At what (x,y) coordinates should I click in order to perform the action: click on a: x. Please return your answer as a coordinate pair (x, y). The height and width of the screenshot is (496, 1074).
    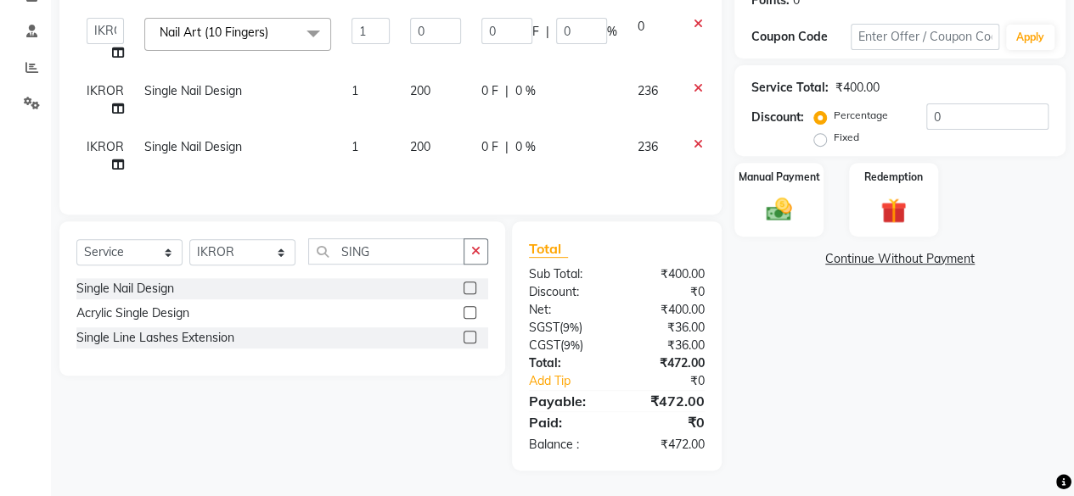
    Looking at the image, I should click on (272, 32).